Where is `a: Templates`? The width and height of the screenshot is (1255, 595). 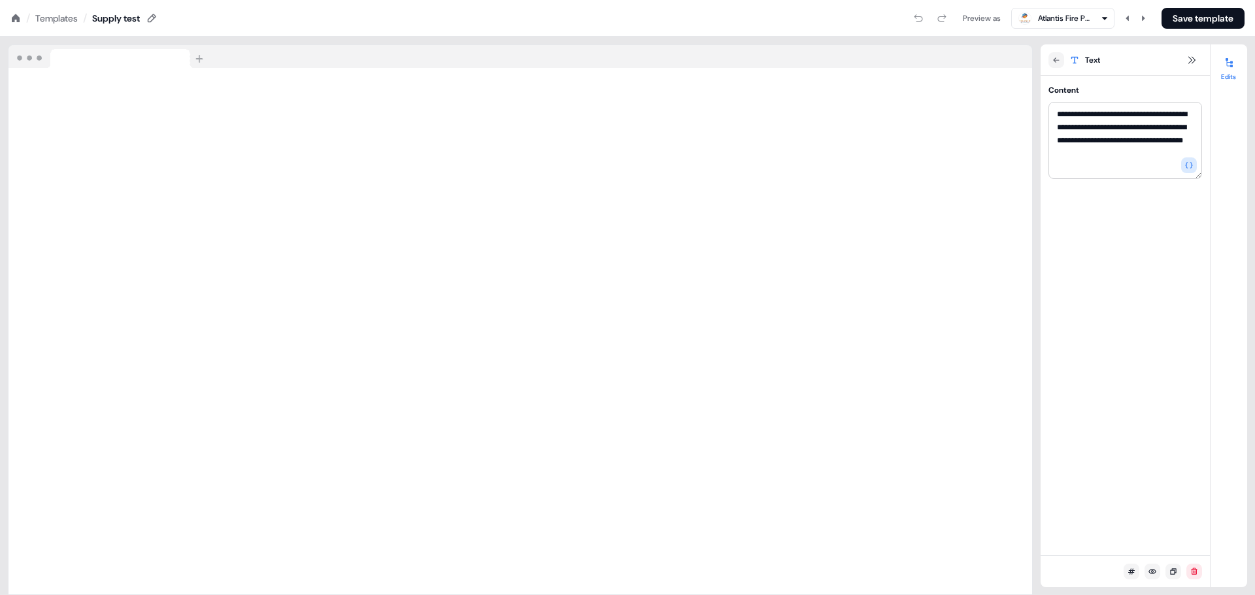 a: Templates is located at coordinates (56, 18).